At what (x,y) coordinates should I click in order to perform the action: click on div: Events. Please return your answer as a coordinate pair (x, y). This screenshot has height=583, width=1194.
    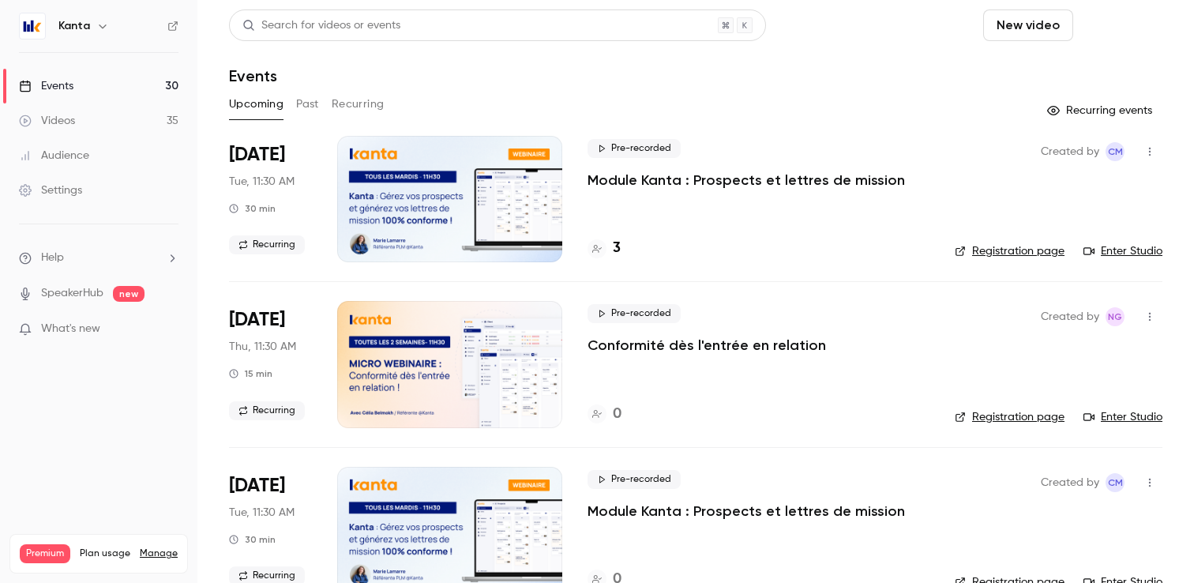
    Looking at the image, I should click on (46, 86).